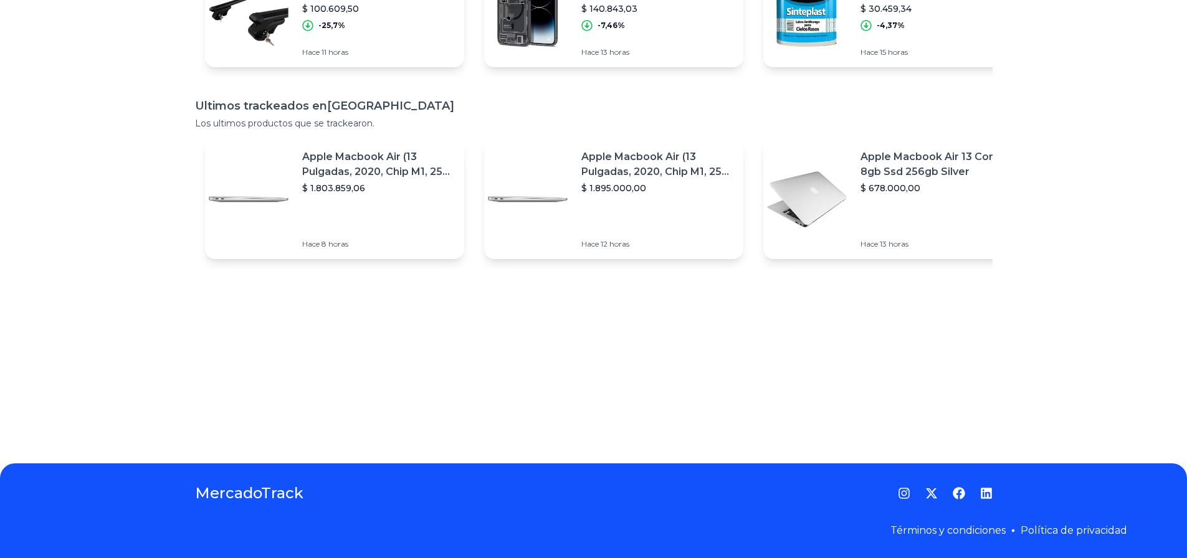 The width and height of the screenshot is (1187, 558). What do you see at coordinates (937, 52) in the screenshot?
I see `p: Hace 15 horas` at bounding box center [937, 52].